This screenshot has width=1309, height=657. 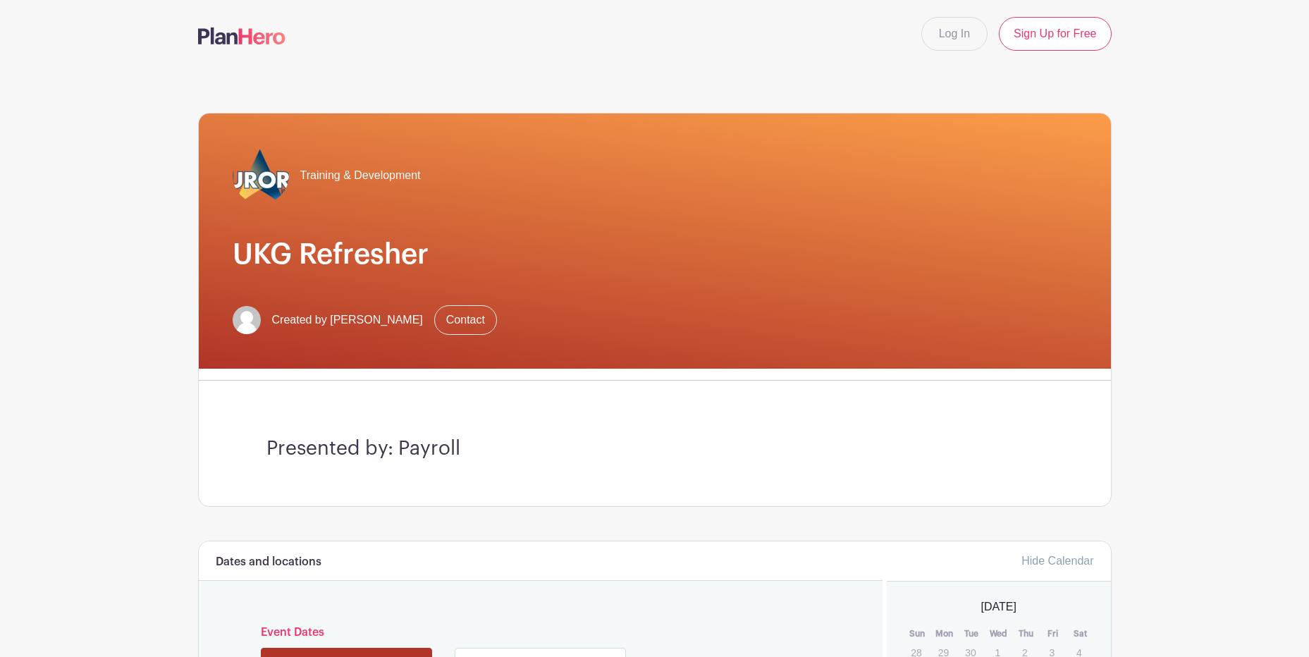 I want to click on img: default-ce2991bfa6775e67f084385cd625a349d9dcbb7a52a09fb2fda1e96e2d18dcdb.png, so click(x=247, y=320).